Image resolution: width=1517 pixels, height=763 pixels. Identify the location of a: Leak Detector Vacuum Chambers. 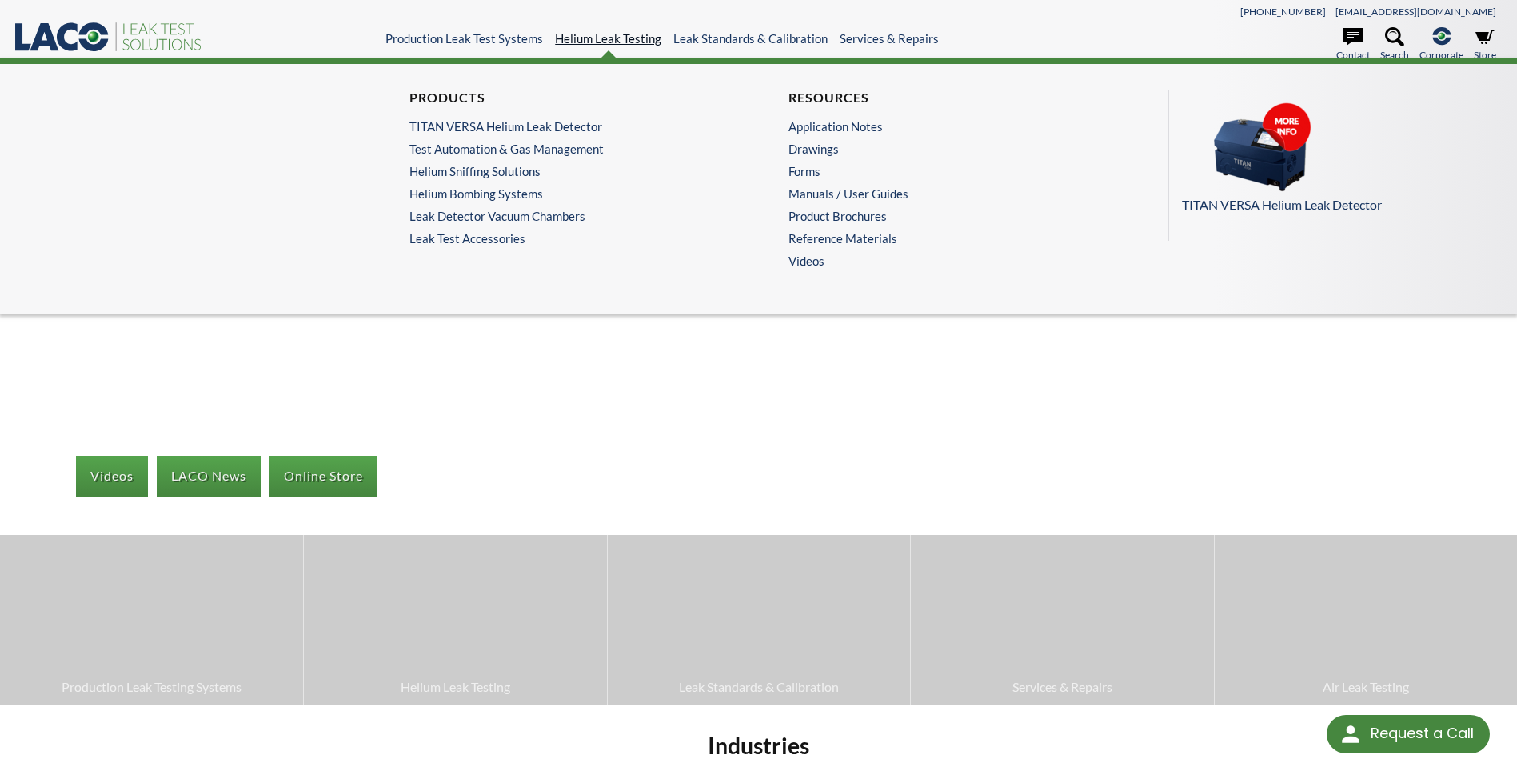
(565, 216).